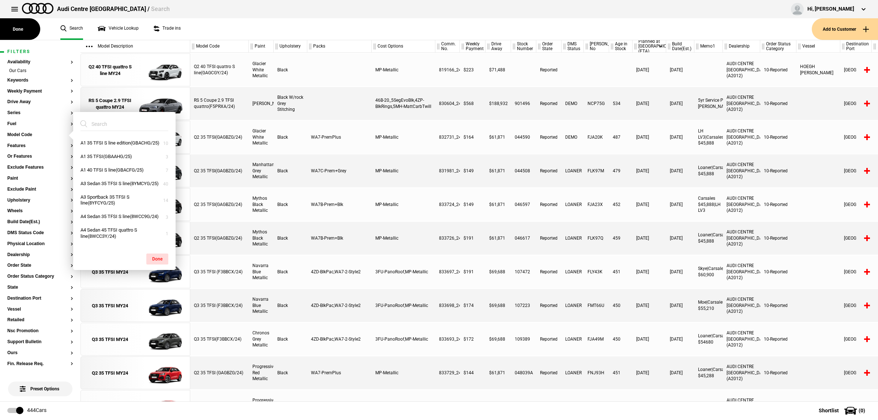 The width and height of the screenshot is (878, 420). Describe the element at coordinates (40, 222) in the screenshot. I see `button: Build Date(Est.)` at that location.